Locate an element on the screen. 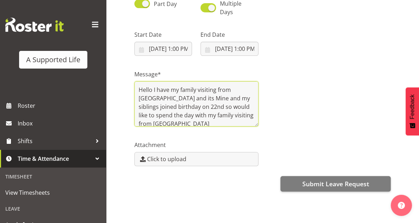  span: View Timesheets is located at coordinates (53, 193).